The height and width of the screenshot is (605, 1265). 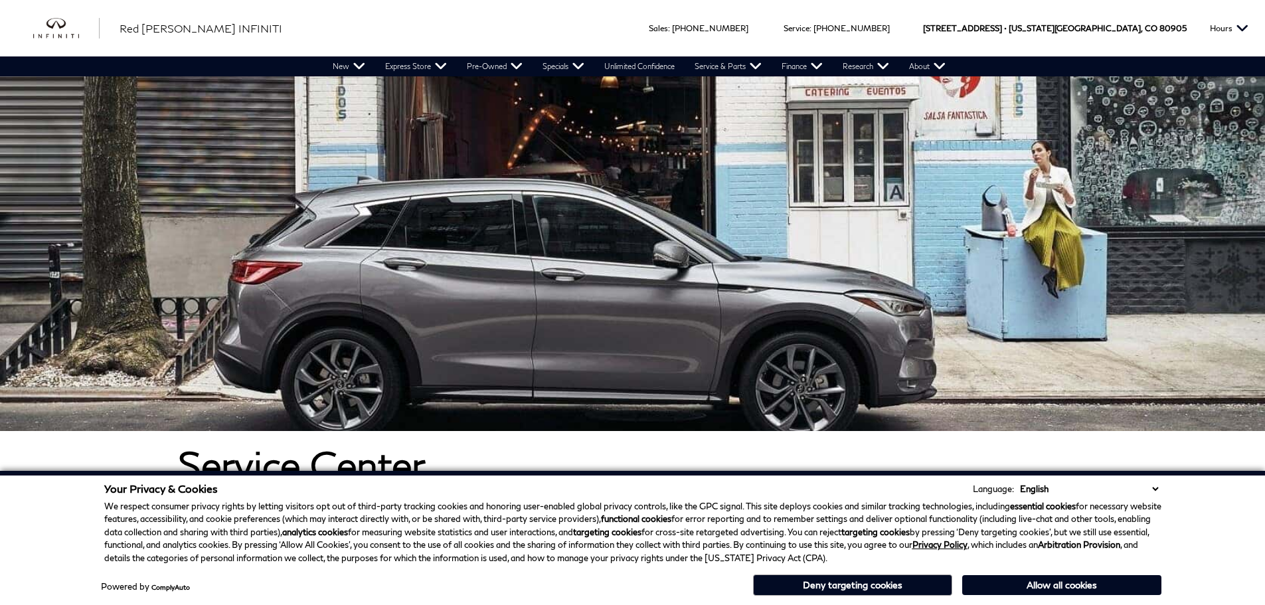 What do you see at coordinates (796, 28) in the screenshot?
I see `span: Service` at bounding box center [796, 28].